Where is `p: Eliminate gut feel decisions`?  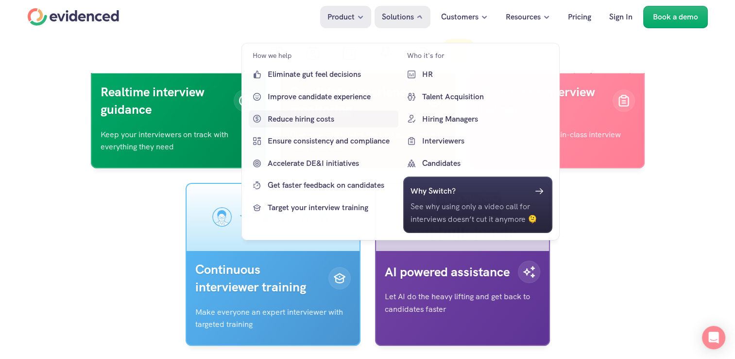
p: Eliminate gut feel decisions is located at coordinates (332, 74).